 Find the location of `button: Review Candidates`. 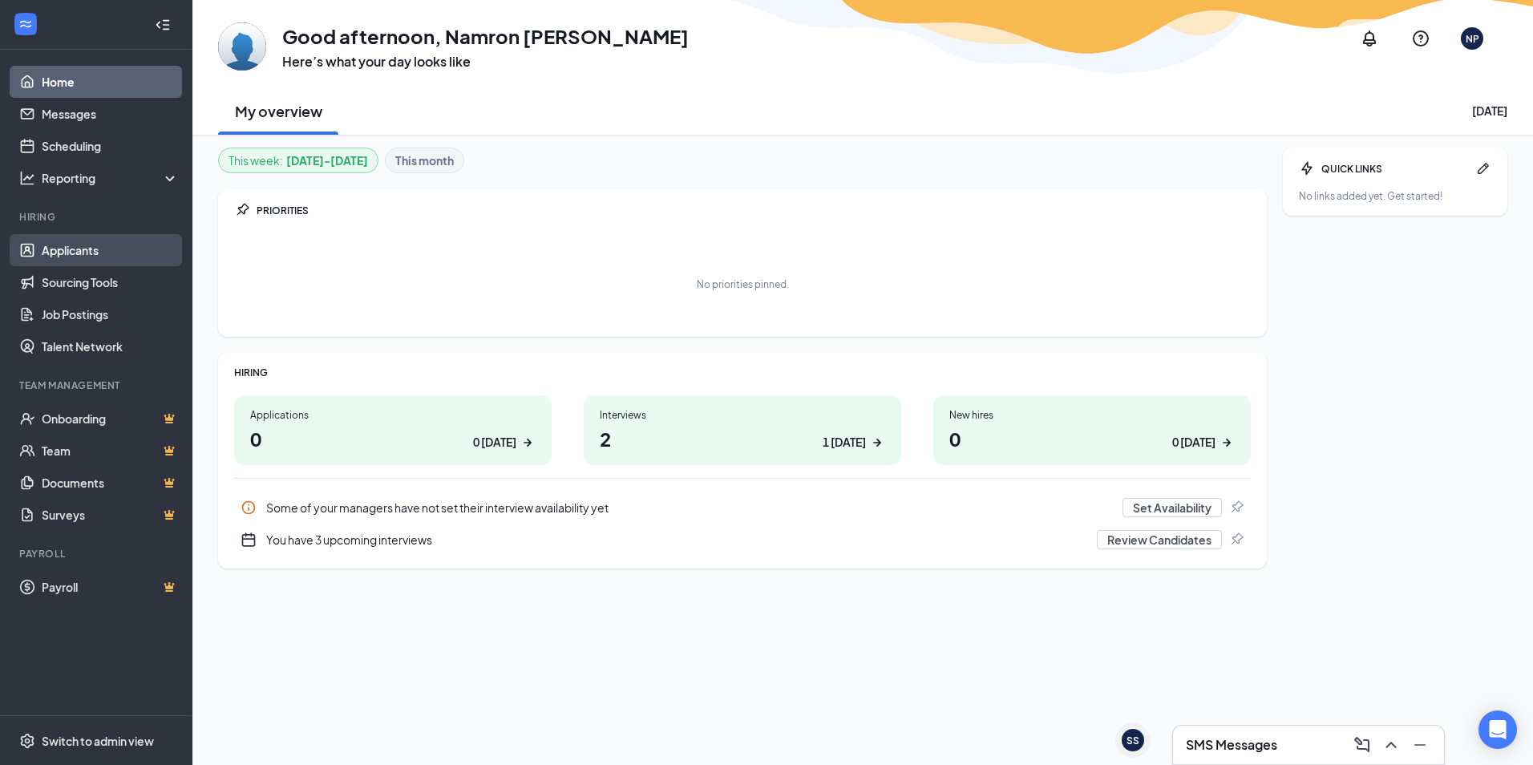

button: Review Candidates is located at coordinates (1159, 540).